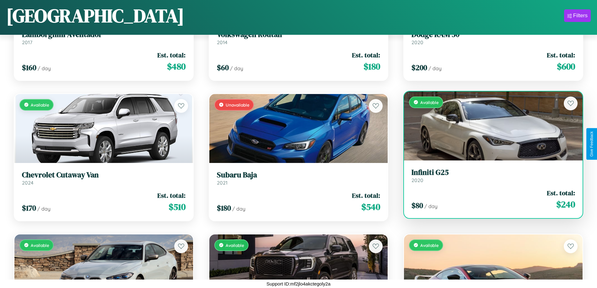 This screenshot has width=597, height=288. Describe the element at coordinates (222, 183) in the screenshot. I see `span: 2021` at that location.